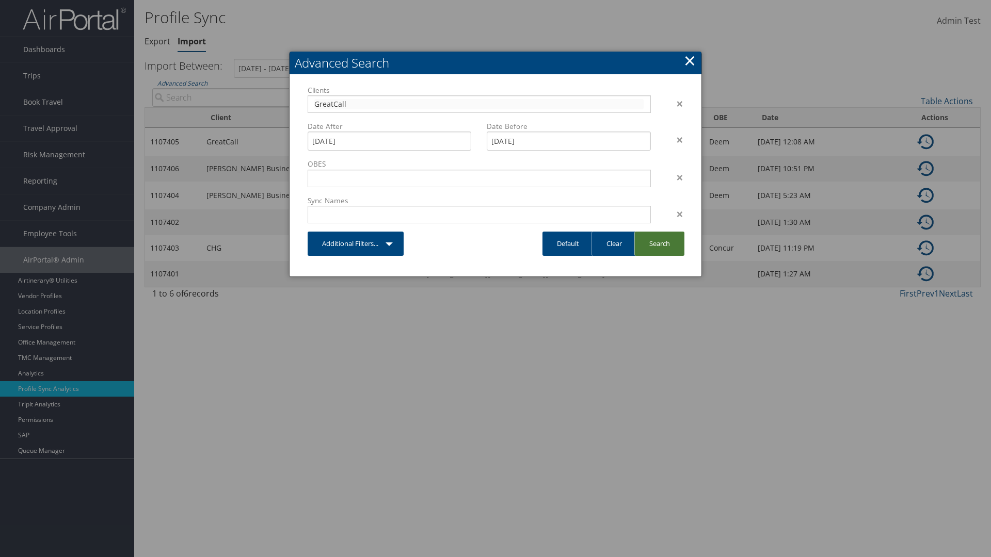 This screenshot has height=557, width=991. Describe the element at coordinates (659, 244) in the screenshot. I see `a: Search` at that location.